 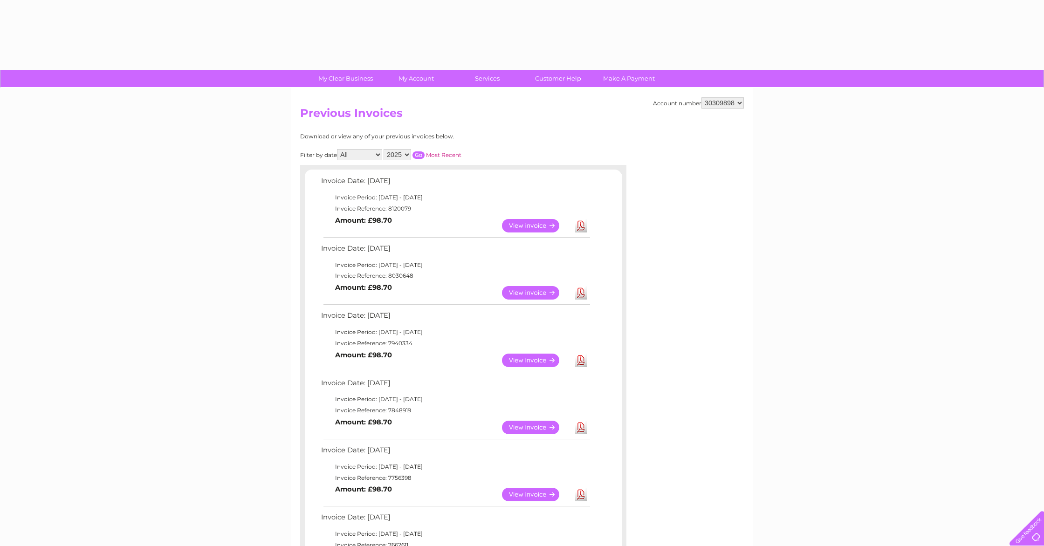 What do you see at coordinates (455, 209) in the screenshot?
I see `td: Invoice Reference: 8120079` at bounding box center [455, 209].